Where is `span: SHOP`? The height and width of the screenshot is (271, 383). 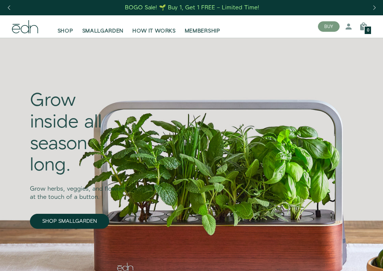 span: SHOP is located at coordinates (65, 31).